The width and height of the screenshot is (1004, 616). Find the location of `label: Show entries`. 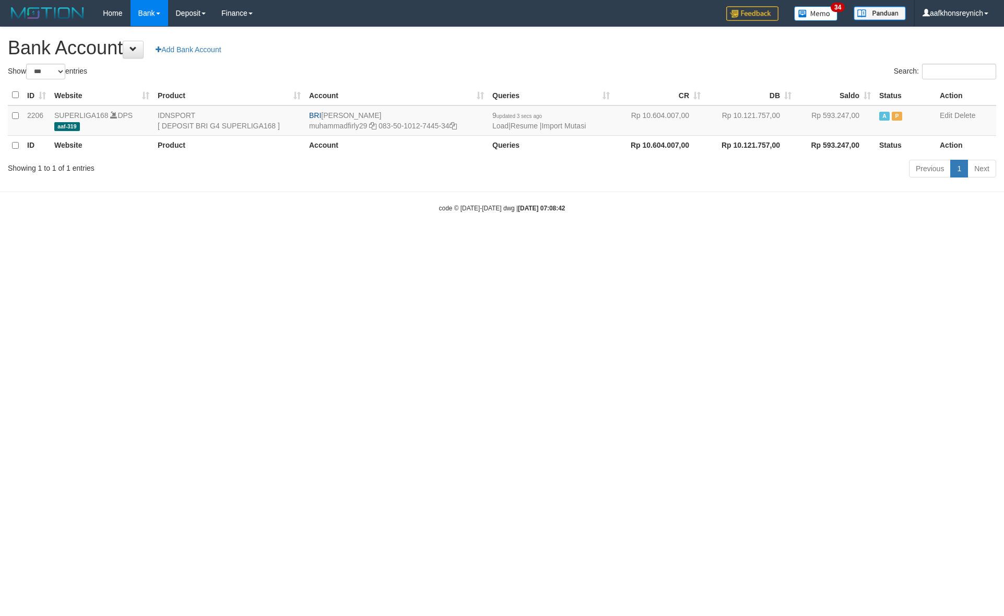

label: Show entries is located at coordinates (47, 71).